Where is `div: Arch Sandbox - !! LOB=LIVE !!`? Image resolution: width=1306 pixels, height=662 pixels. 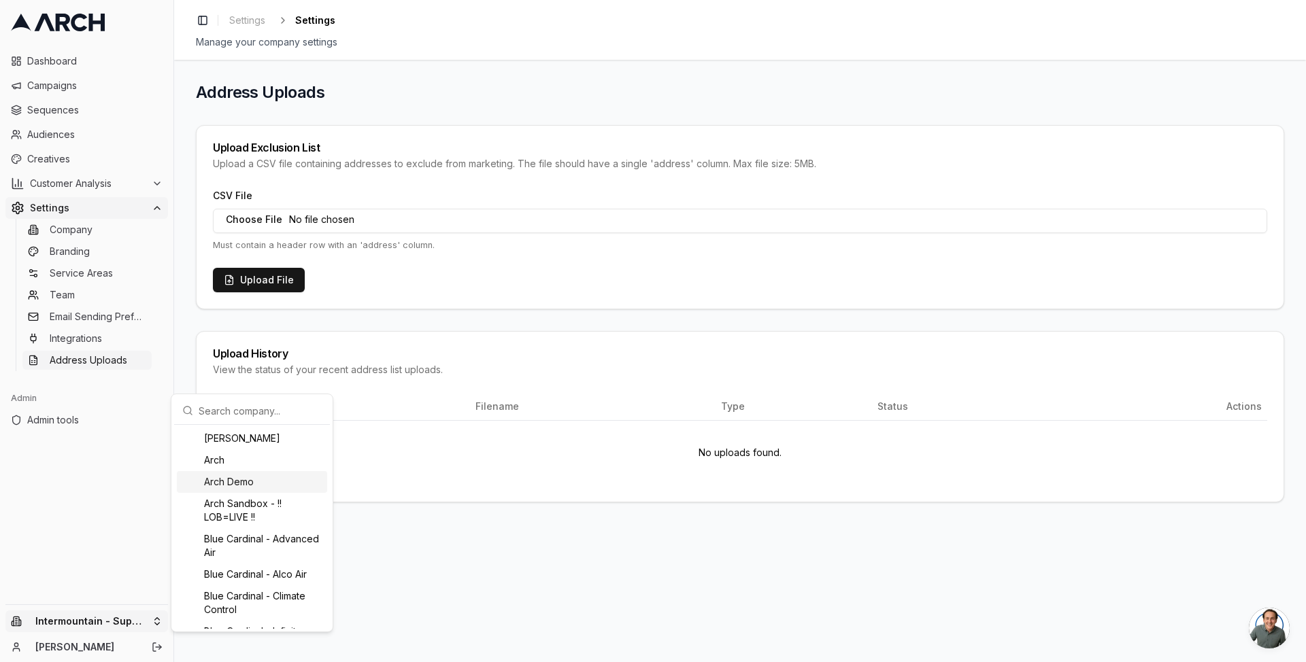 div: Arch Sandbox - !! LOB=LIVE !! is located at coordinates (252, 511).